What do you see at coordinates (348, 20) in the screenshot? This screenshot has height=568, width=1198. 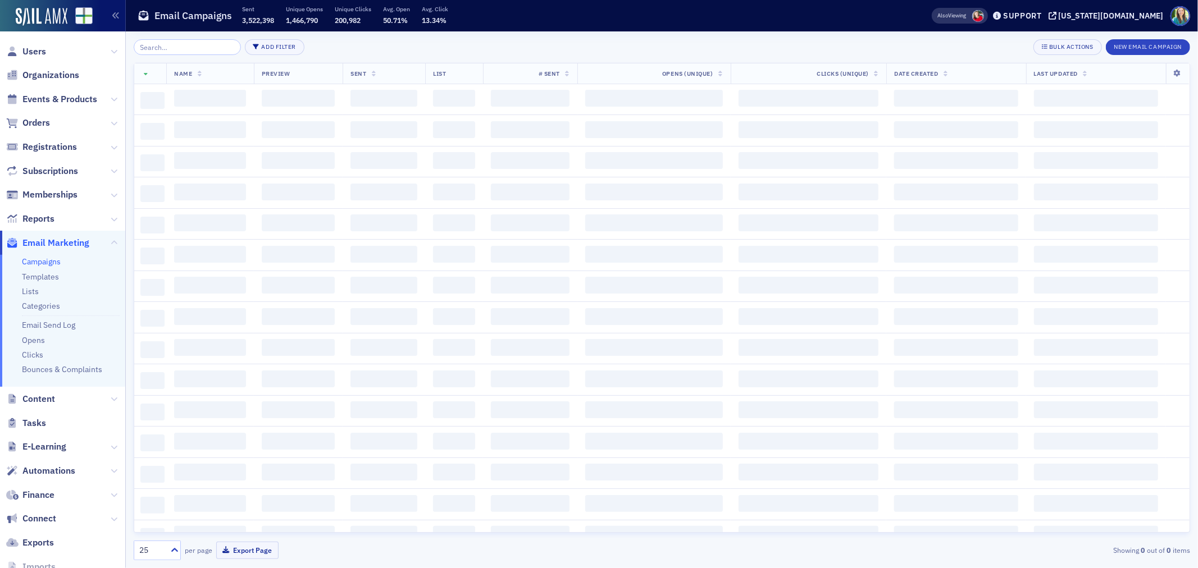 I see `span: 200,982` at bounding box center [348, 20].